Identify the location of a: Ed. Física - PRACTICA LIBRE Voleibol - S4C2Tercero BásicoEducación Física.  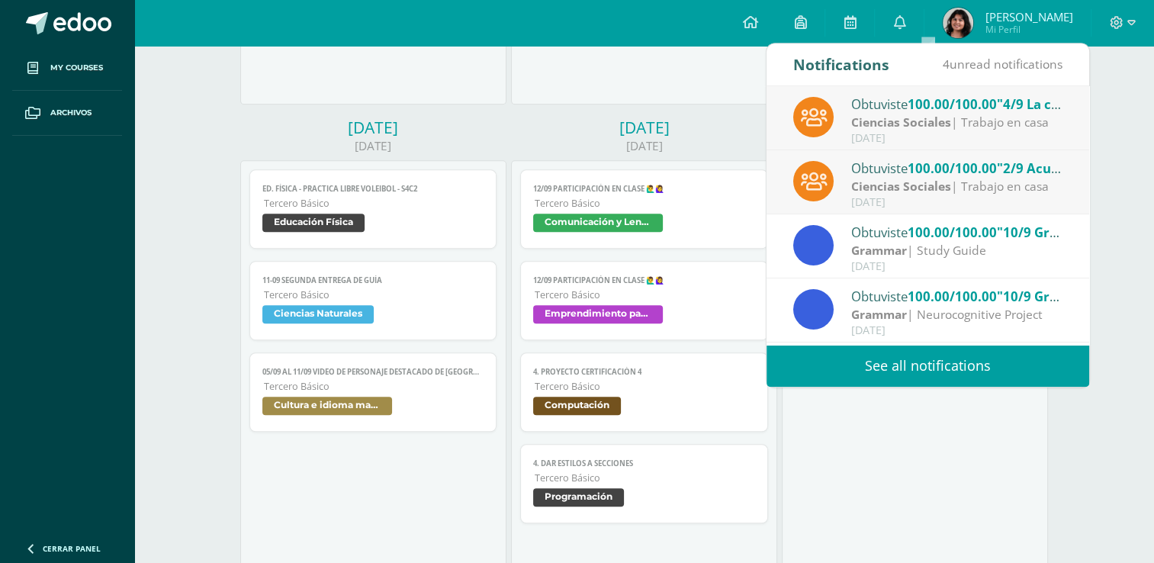
(373, 209).